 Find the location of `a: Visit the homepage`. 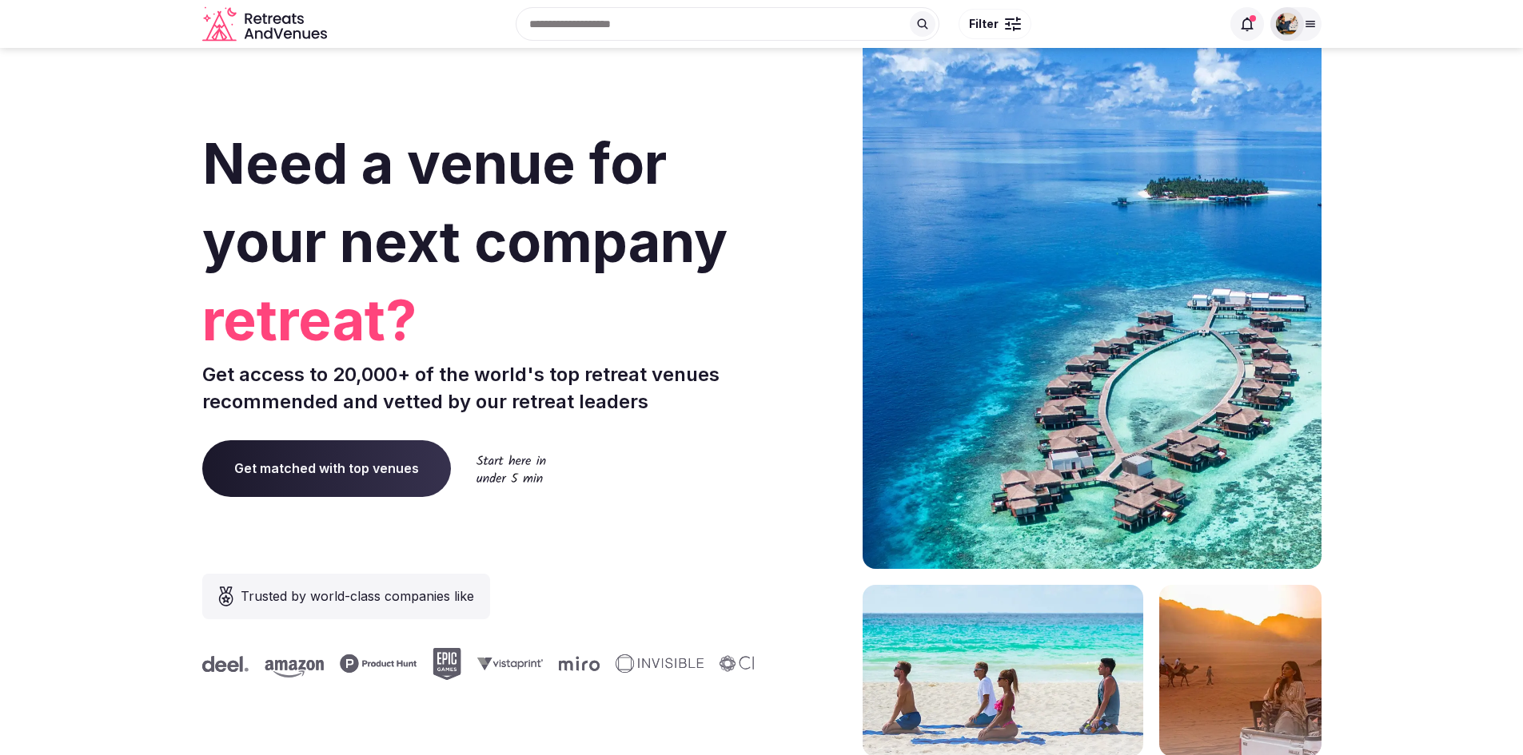

a: Visit the homepage is located at coordinates (266, 24).